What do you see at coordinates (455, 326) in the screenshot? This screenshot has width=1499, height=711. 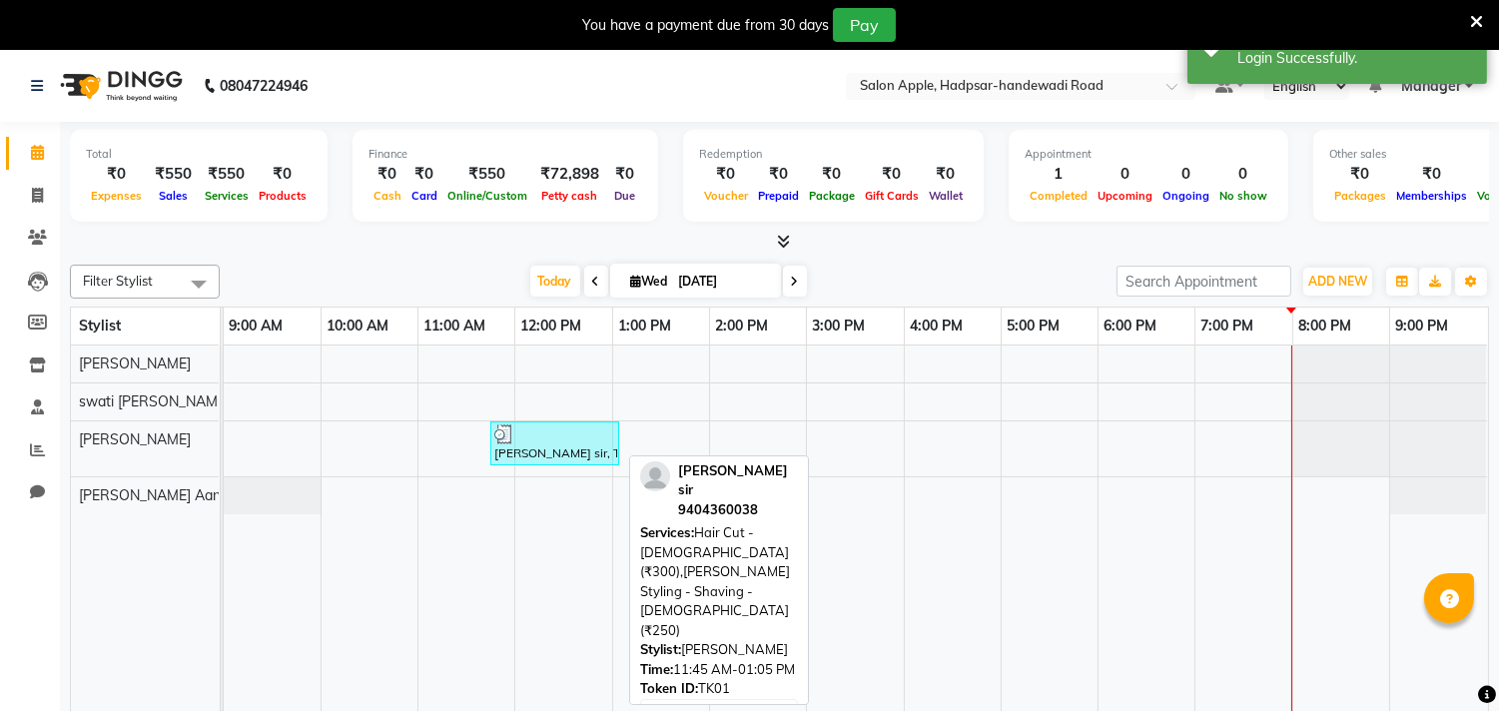 I see `a: 11:00 AM` at bounding box center [455, 326].